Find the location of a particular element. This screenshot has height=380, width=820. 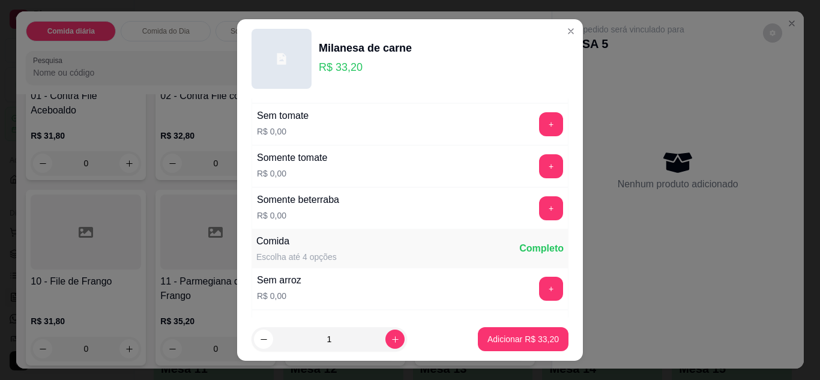

div: Sem arroz is located at coordinates (279, 280).